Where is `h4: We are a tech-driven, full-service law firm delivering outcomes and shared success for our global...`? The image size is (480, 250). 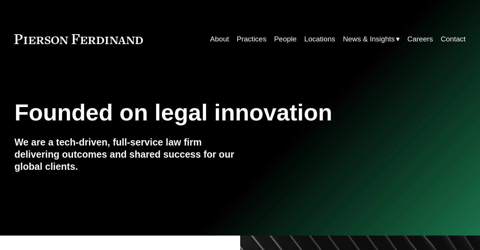
h4: We are a tech-driven, full-service law firm delivering outcomes and shared success for our global... is located at coordinates (127, 155).